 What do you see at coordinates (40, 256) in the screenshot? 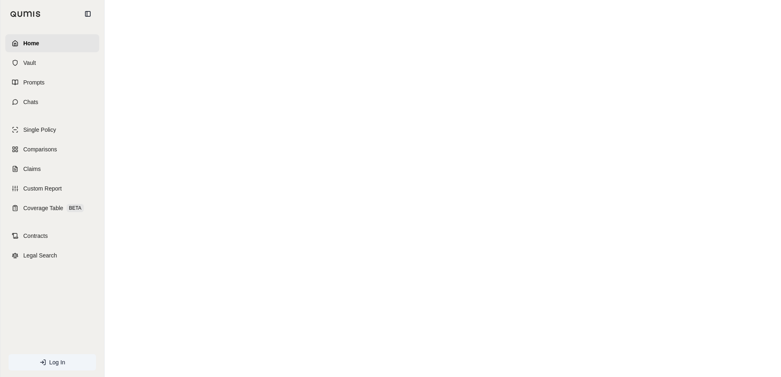
I see `span: Legal Search` at bounding box center [40, 256].